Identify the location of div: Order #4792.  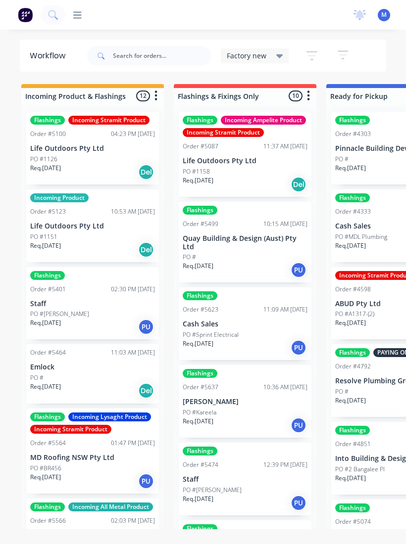
(353, 366).